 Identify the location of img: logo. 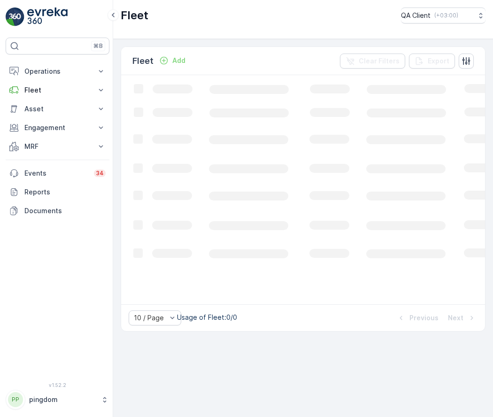
(15, 17).